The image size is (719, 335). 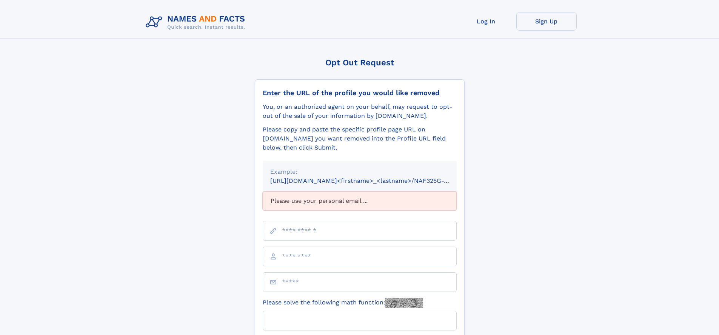 I want to click on div: Example:, so click(x=360, y=172).